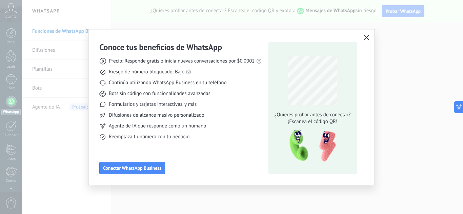 The width and height of the screenshot is (463, 214). What do you see at coordinates (157, 126) in the screenshot?
I see `span: Agente de IA que responde como un humano` at bounding box center [157, 126].